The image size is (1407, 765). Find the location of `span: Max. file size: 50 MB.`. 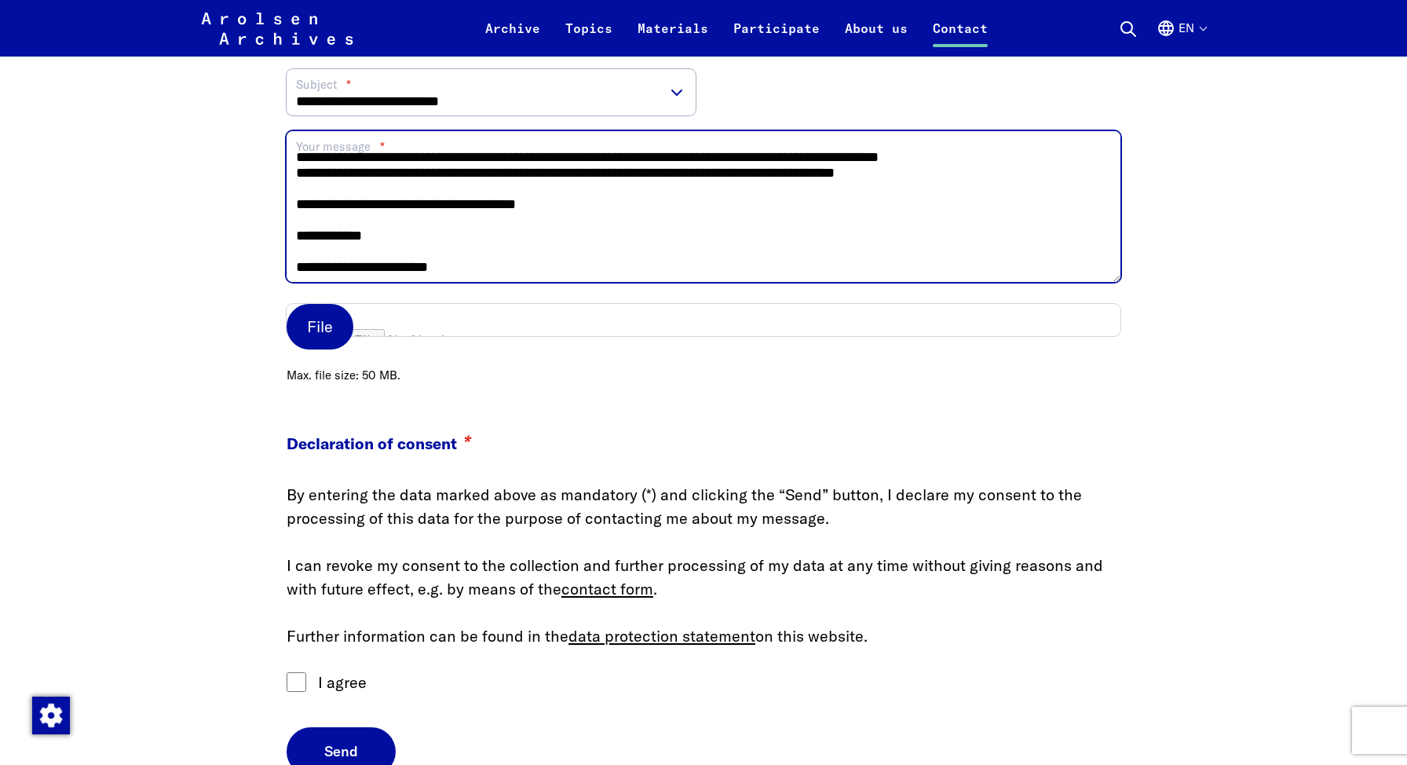

span: Max. file size: 50 MB. is located at coordinates (703, 371).